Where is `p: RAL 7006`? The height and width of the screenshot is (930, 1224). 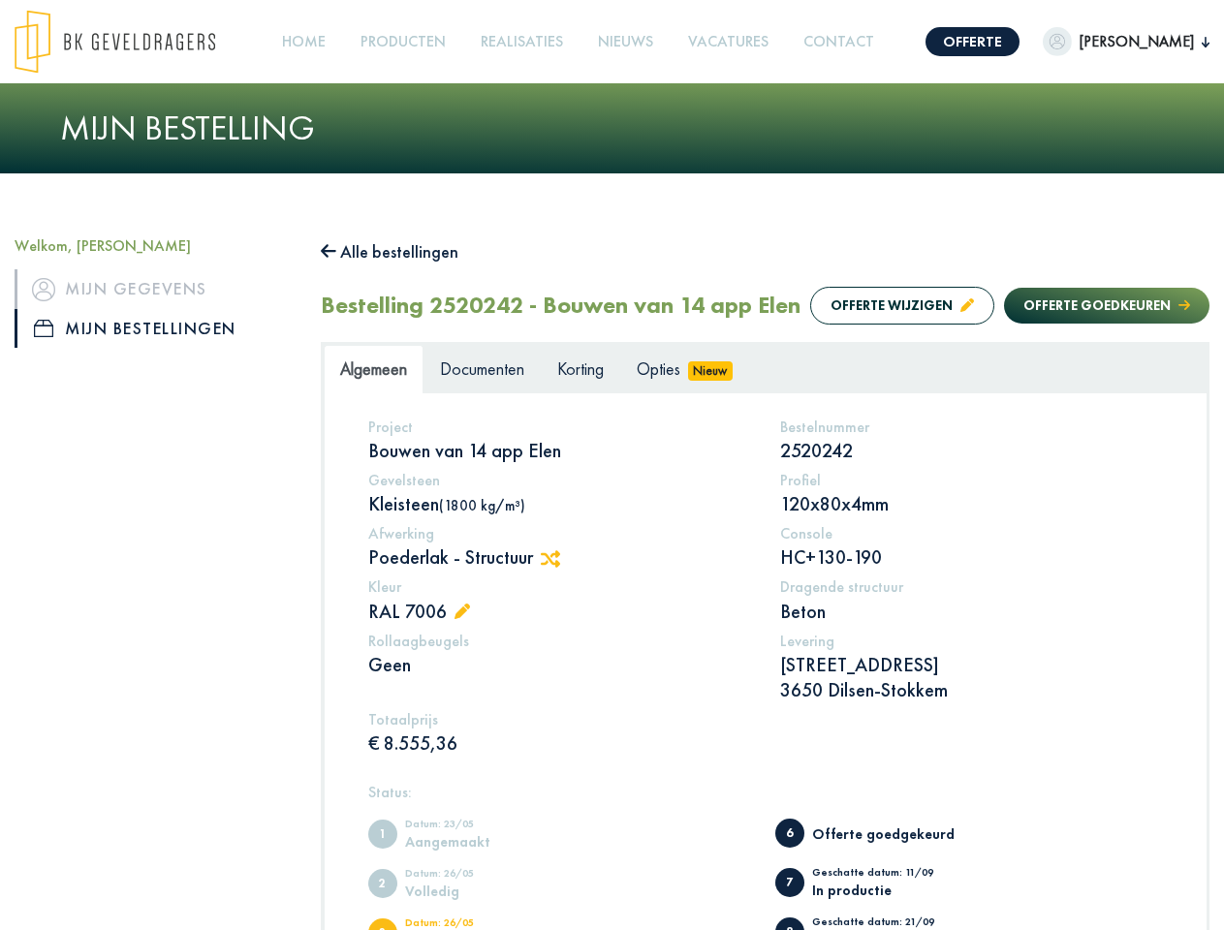 p: RAL 7006 is located at coordinates (559, 612).